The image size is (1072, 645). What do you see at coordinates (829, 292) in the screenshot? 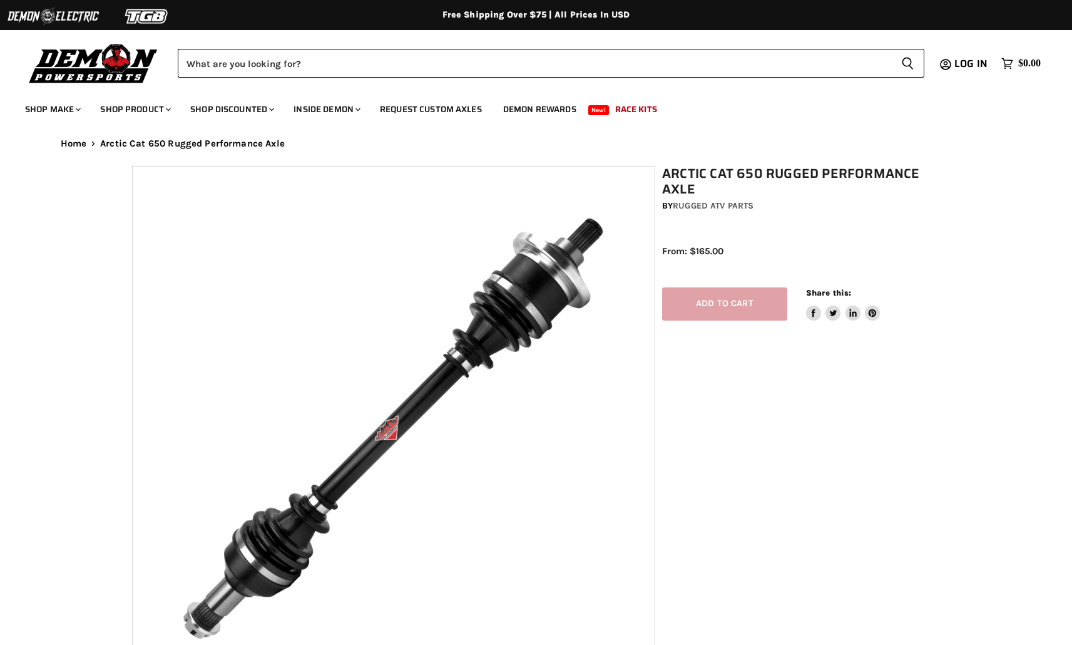
I see `span: Share this:` at bounding box center [829, 292].